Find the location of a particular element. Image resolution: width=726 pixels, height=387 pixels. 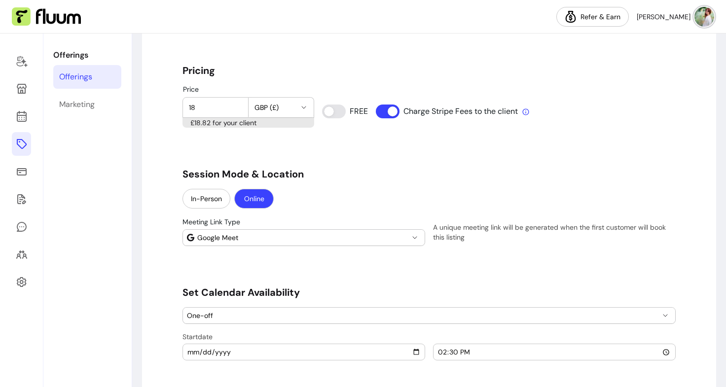

h5: Session Mode & Location is located at coordinates (429, 174).